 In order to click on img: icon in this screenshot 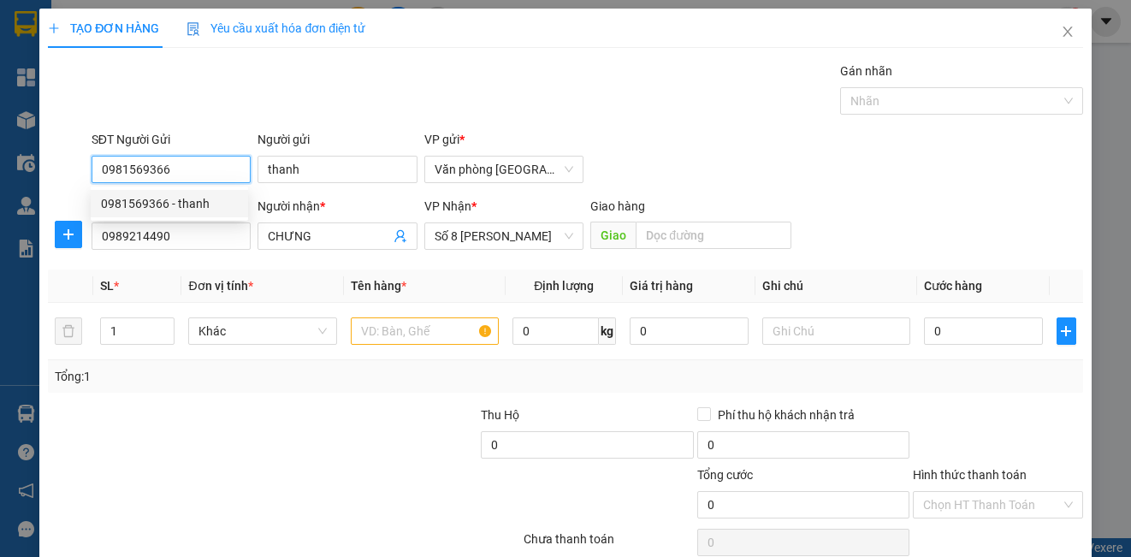, I will do `click(193, 29)`.